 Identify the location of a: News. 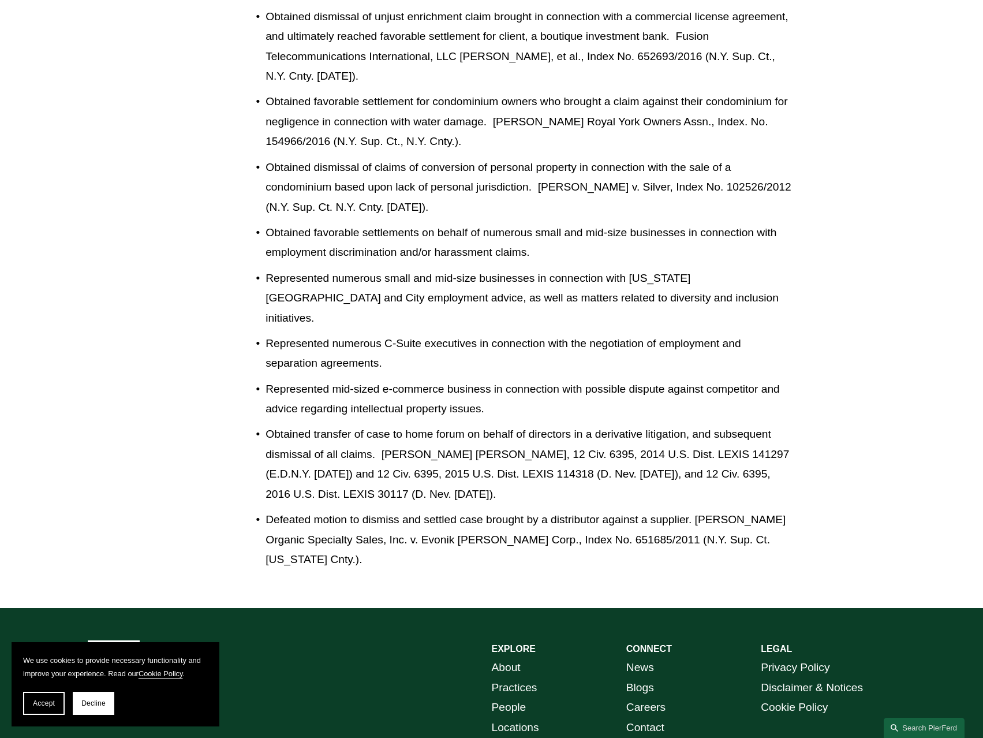
(640, 668).